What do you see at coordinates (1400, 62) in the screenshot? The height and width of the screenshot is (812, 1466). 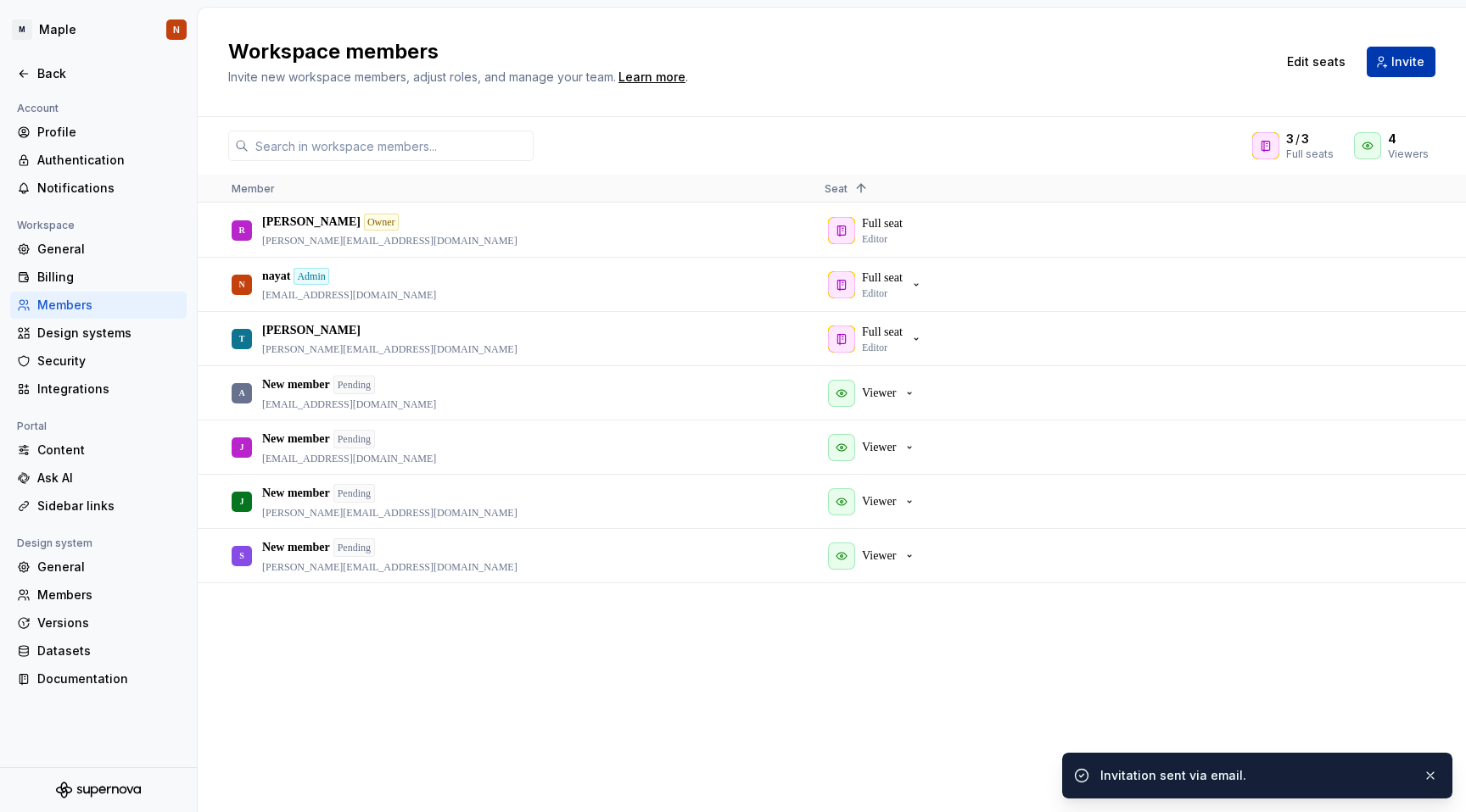 I see `button: Invite` at bounding box center [1400, 62].